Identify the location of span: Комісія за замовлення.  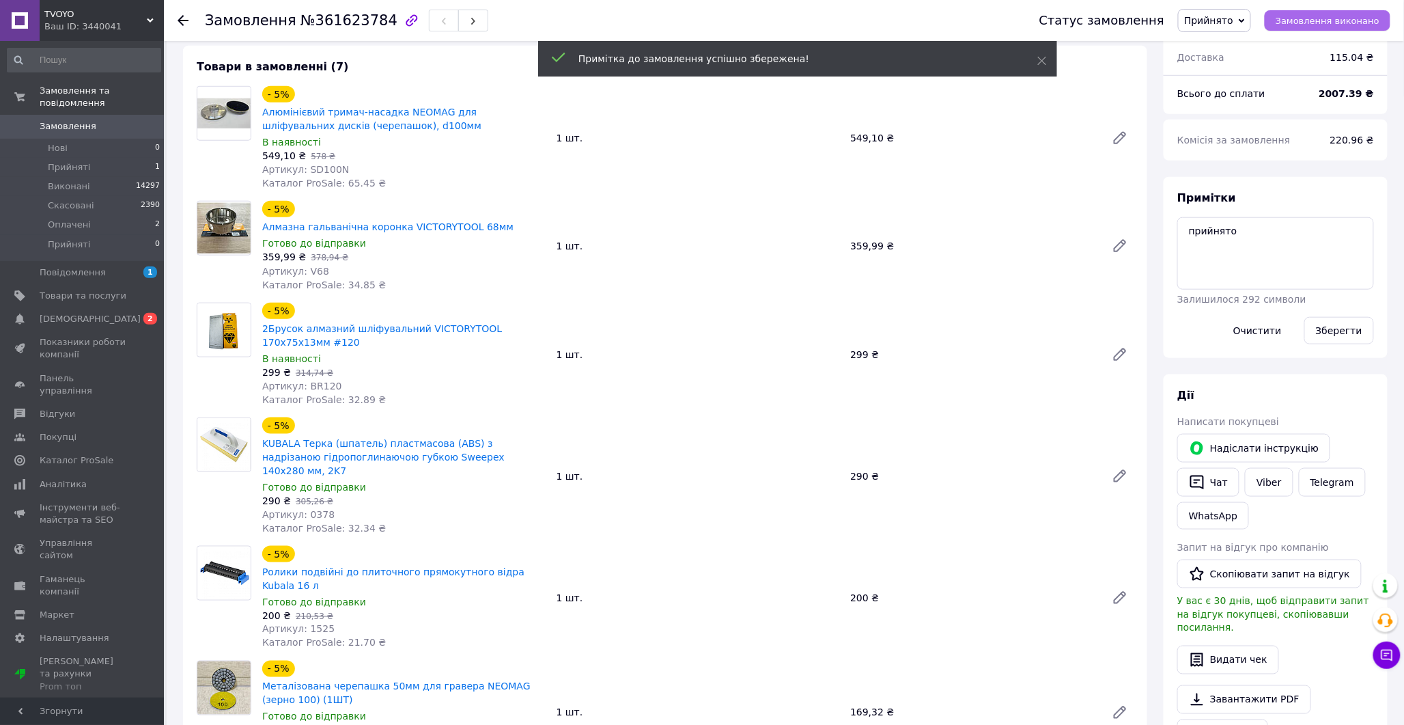
(1234, 140).